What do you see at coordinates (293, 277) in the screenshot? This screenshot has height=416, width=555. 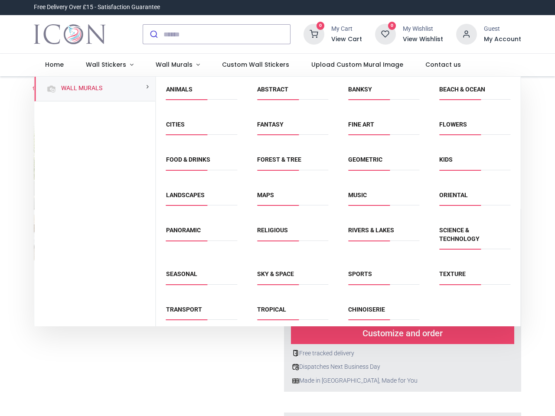 I see `span: Sky & Space` at bounding box center [293, 277].